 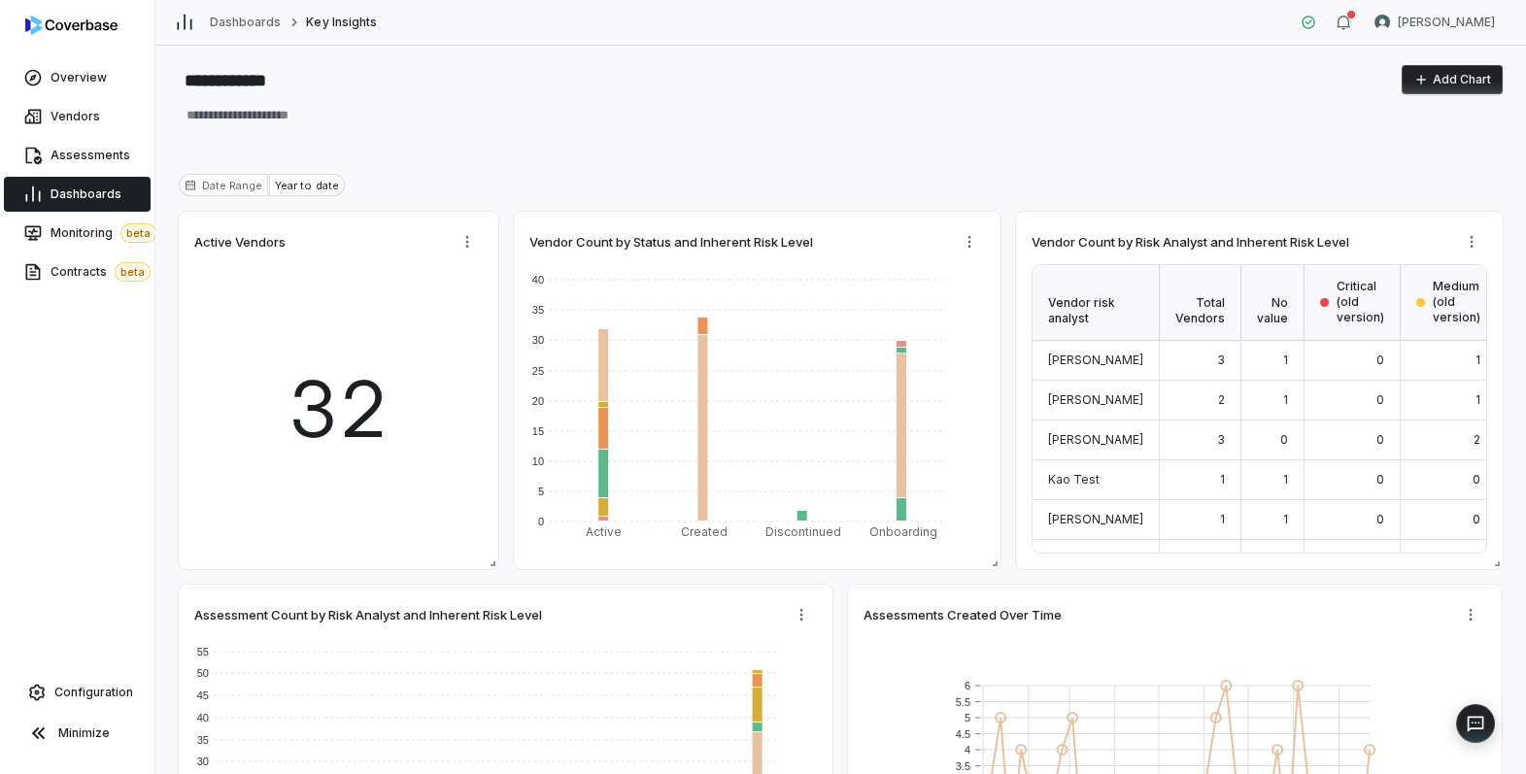 I want to click on div: Total Vendors, so click(x=1200, y=303).